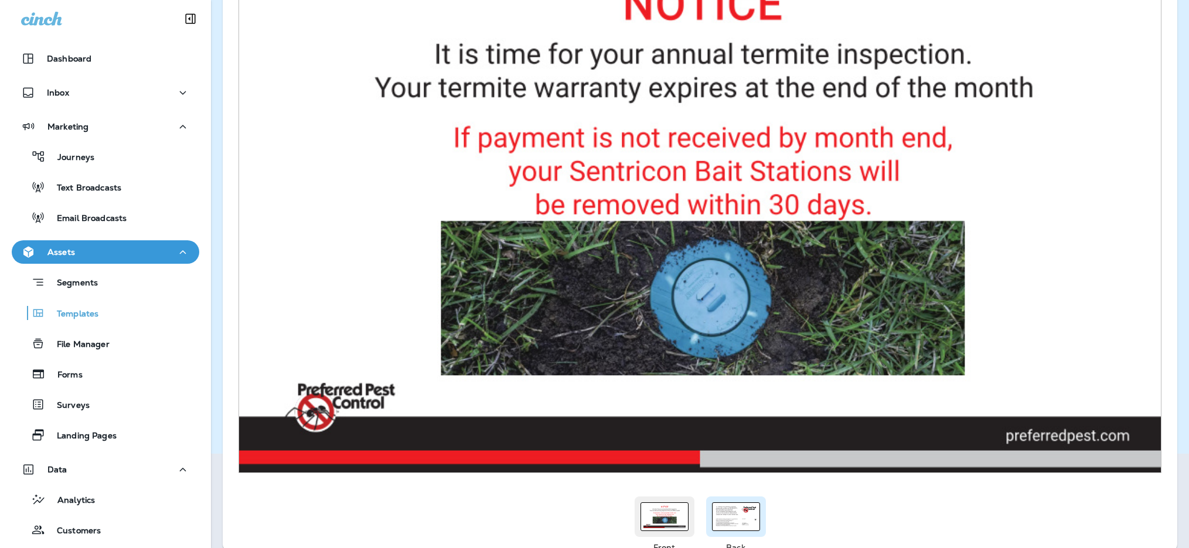  Describe the element at coordinates (67, 405) in the screenshot. I see `p: Surveys` at that location.